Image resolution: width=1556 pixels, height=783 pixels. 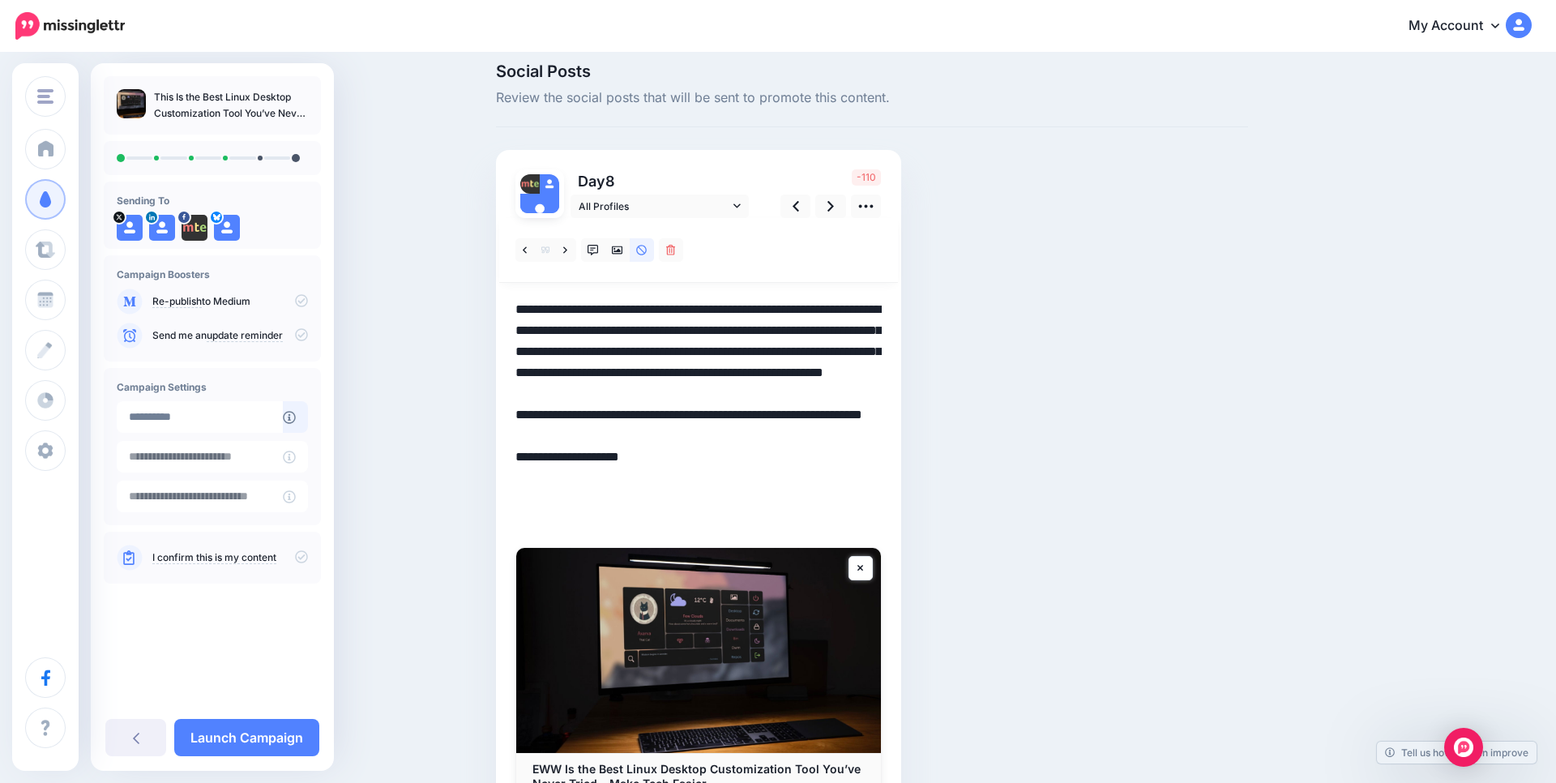 What do you see at coordinates (866, 177) in the screenshot?
I see `span: -110` at bounding box center [866, 177].